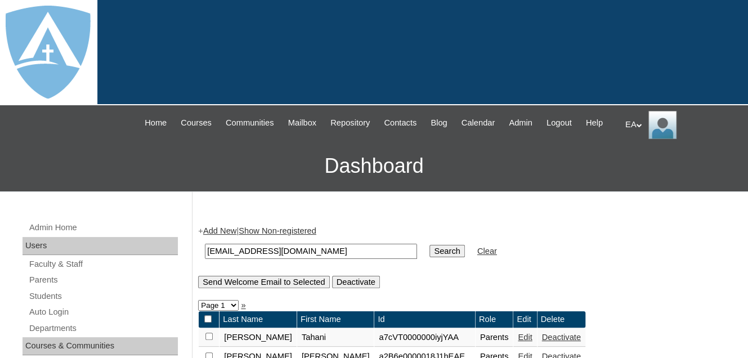 This screenshot has height=358, width=748. I want to click on span: Logout, so click(559, 123).